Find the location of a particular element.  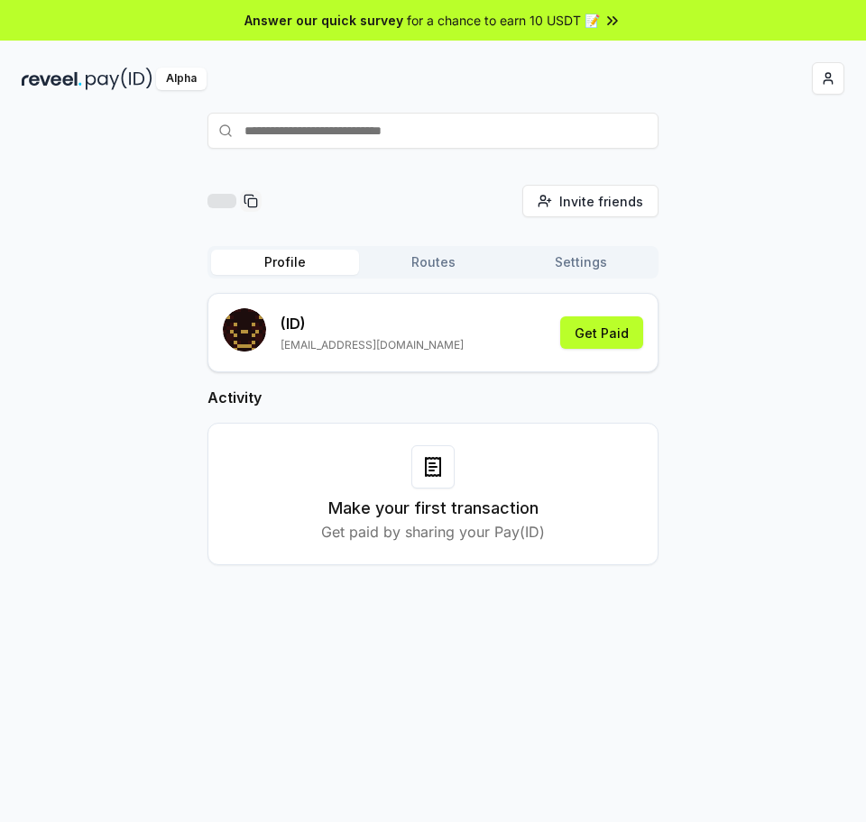

img: reveel_dark is located at coordinates (51, 78).